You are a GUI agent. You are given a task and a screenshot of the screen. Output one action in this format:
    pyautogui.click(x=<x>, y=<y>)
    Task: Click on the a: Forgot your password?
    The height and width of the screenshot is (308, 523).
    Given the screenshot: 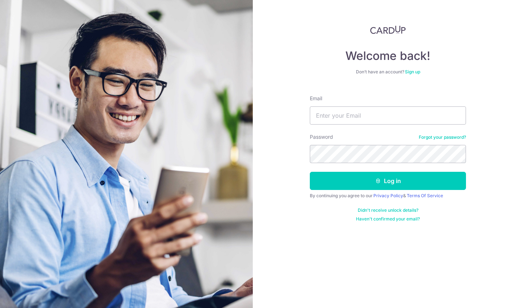 What is the action you would take?
    pyautogui.click(x=442, y=137)
    